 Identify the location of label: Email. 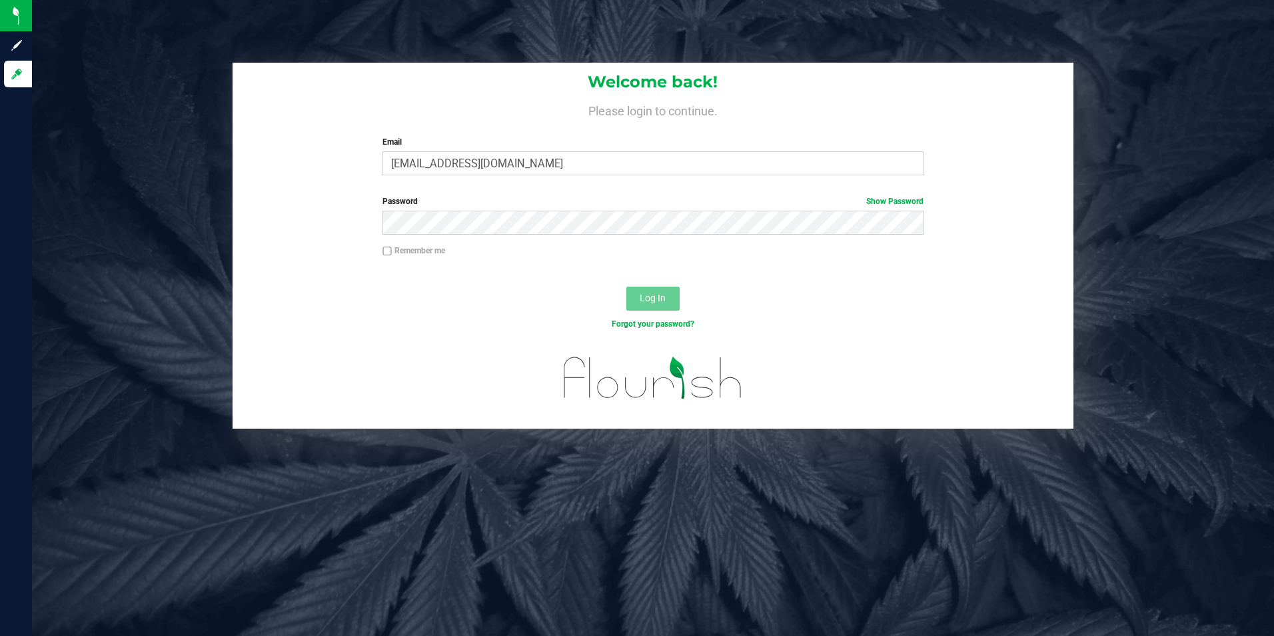
(653, 142).